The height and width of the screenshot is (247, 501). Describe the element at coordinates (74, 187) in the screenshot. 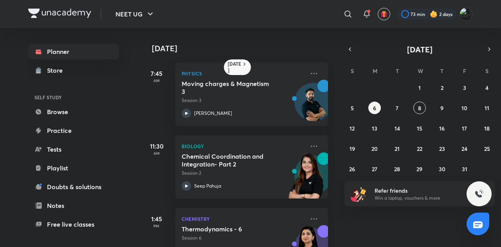

I see `a: Doubts & solutions` at that location.